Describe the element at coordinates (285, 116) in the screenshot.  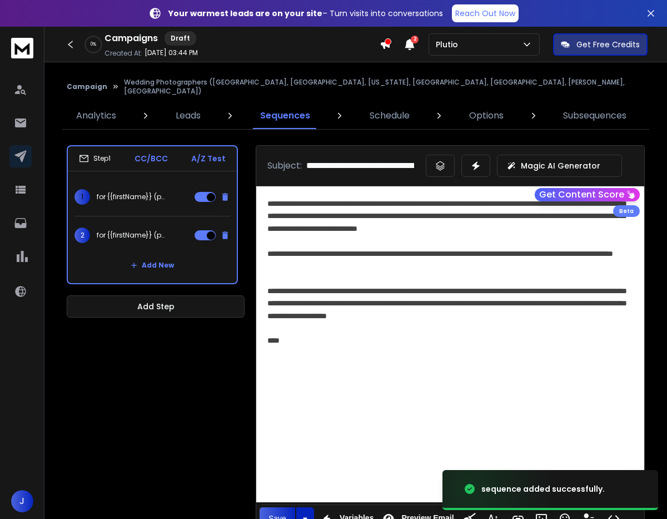
I see `a: Sequences` at that location.